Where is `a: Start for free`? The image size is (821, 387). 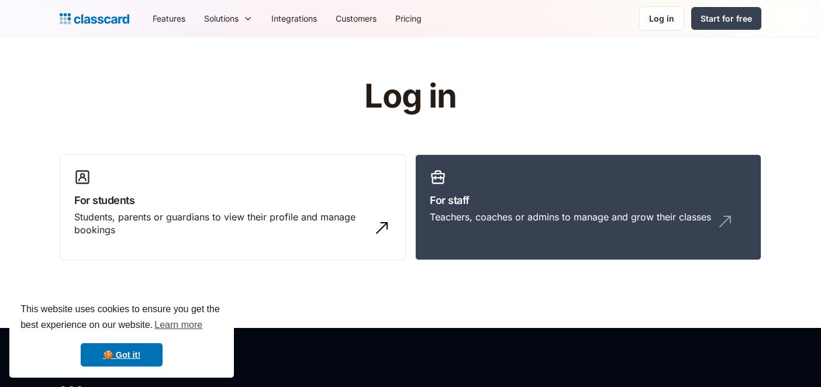
a: Start for free is located at coordinates (726, 18).